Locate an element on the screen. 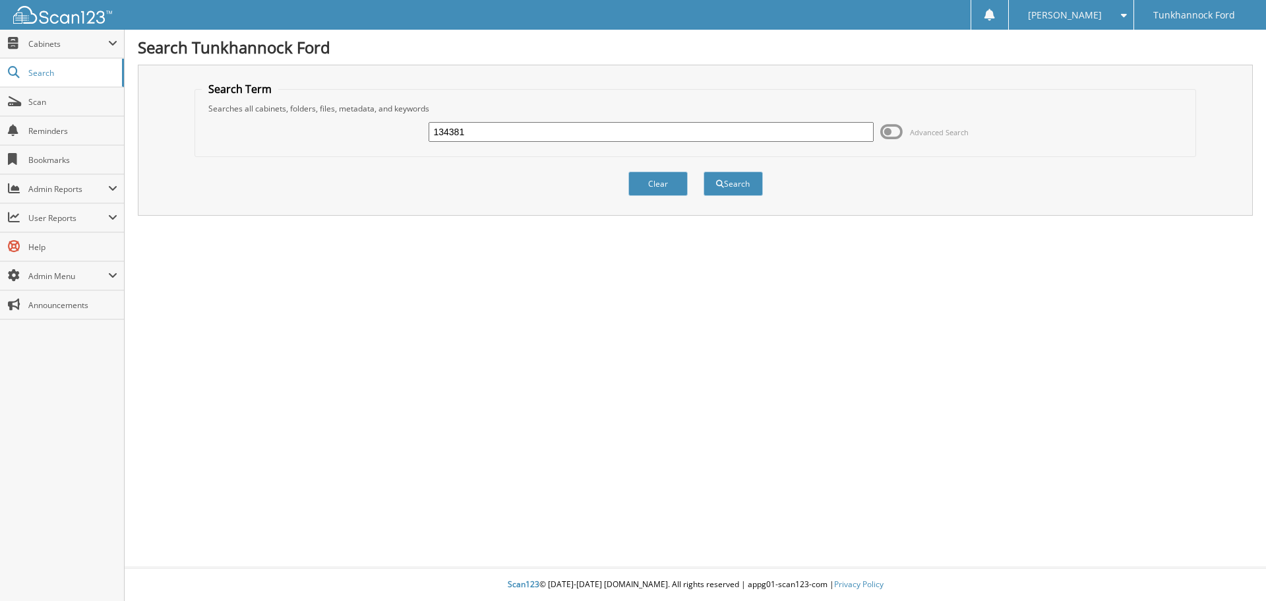  span: Advanced Search is located at coordinates (939, 132).